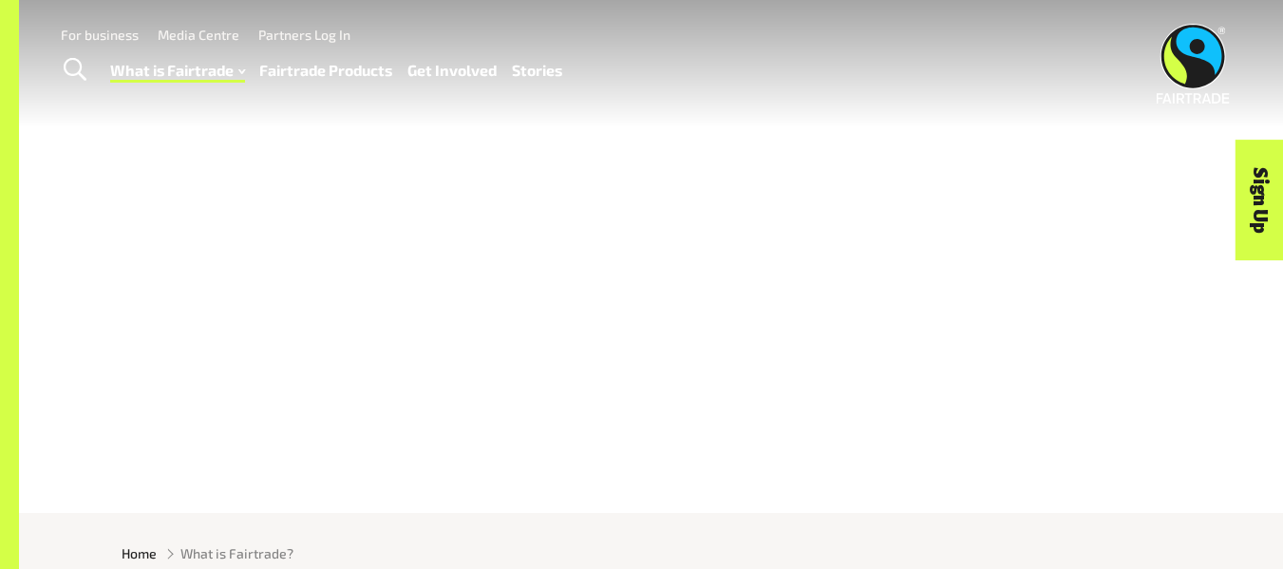  Describe the element at coordinates (100, 34) in the screenshot. I see `a: For business` at that location.